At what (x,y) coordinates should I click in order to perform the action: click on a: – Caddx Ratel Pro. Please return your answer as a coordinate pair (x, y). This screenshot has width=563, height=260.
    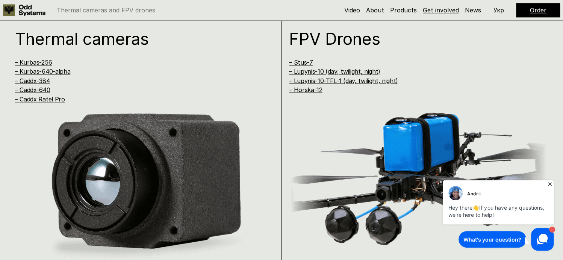
    Looking at the image, I should click on (40, 99).